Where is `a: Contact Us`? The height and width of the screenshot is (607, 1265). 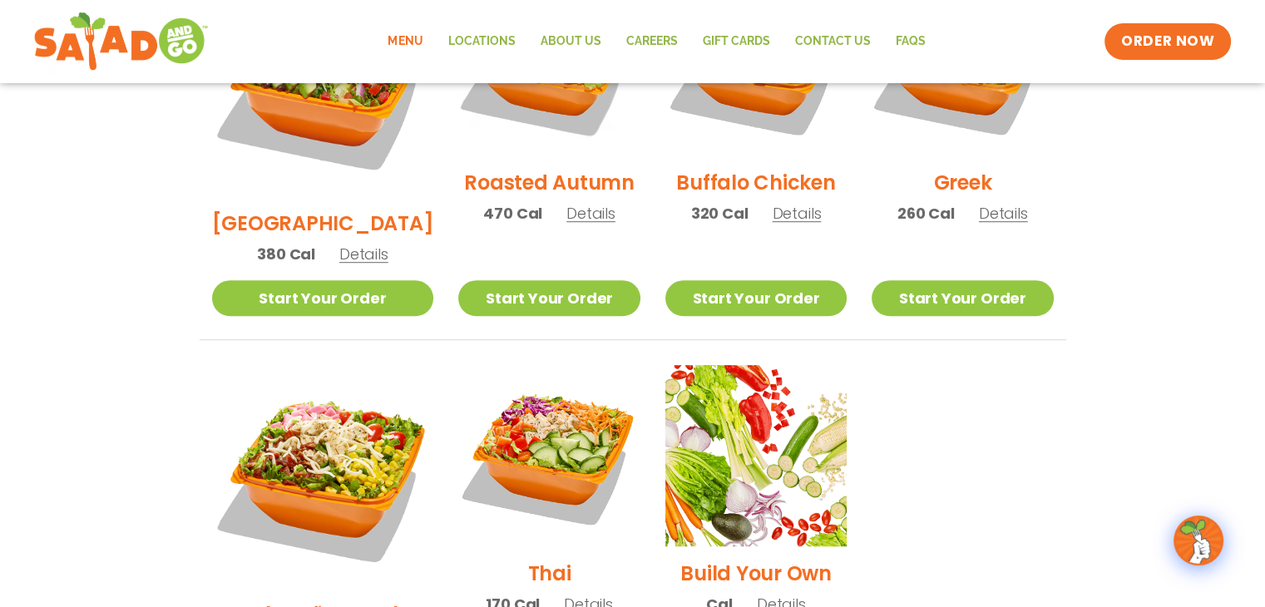 a: Contact Us is located at coordinates (831, 42).